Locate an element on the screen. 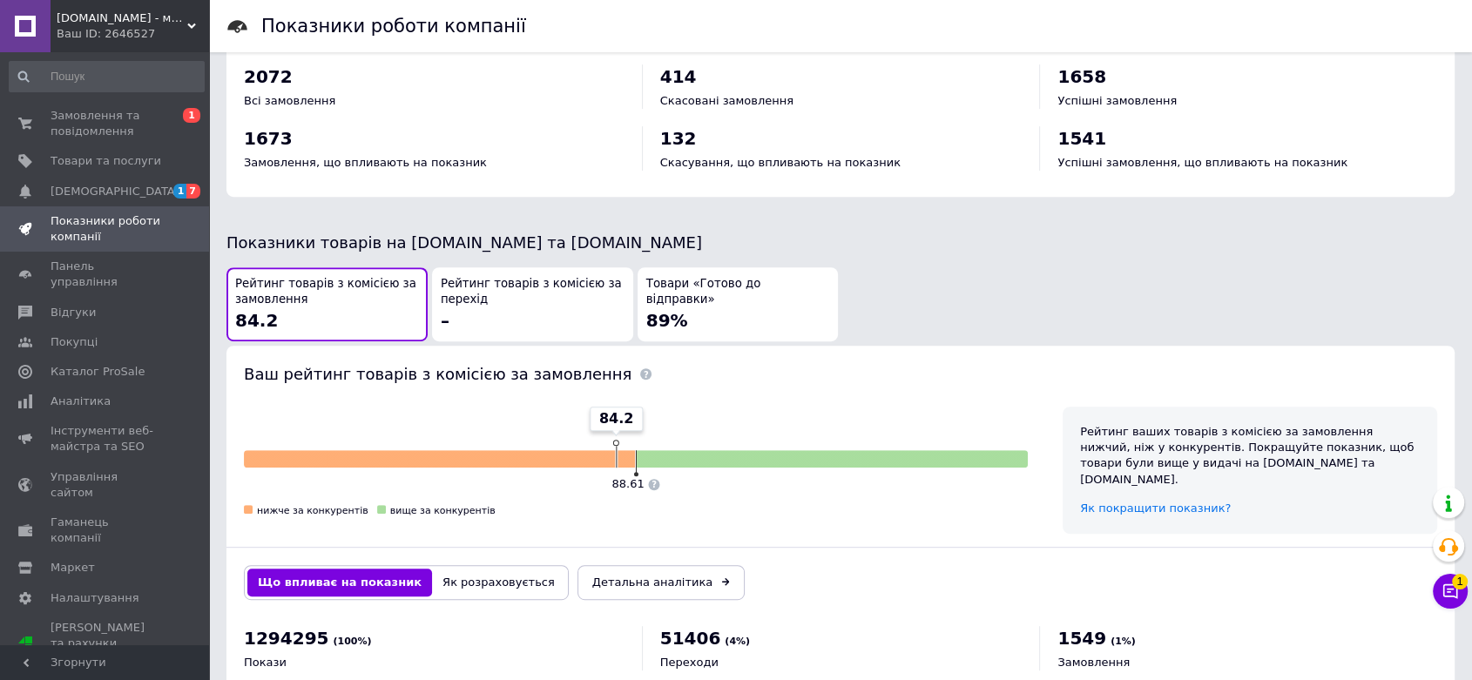  span: 88.61 is located at coordinates (627, 483).